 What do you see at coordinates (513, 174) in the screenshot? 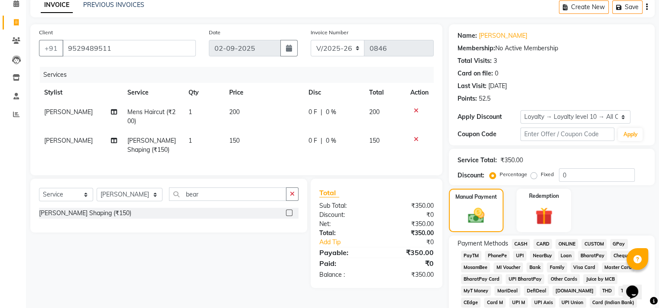
I see `label: Percentage` at bounding box center [513, 174].